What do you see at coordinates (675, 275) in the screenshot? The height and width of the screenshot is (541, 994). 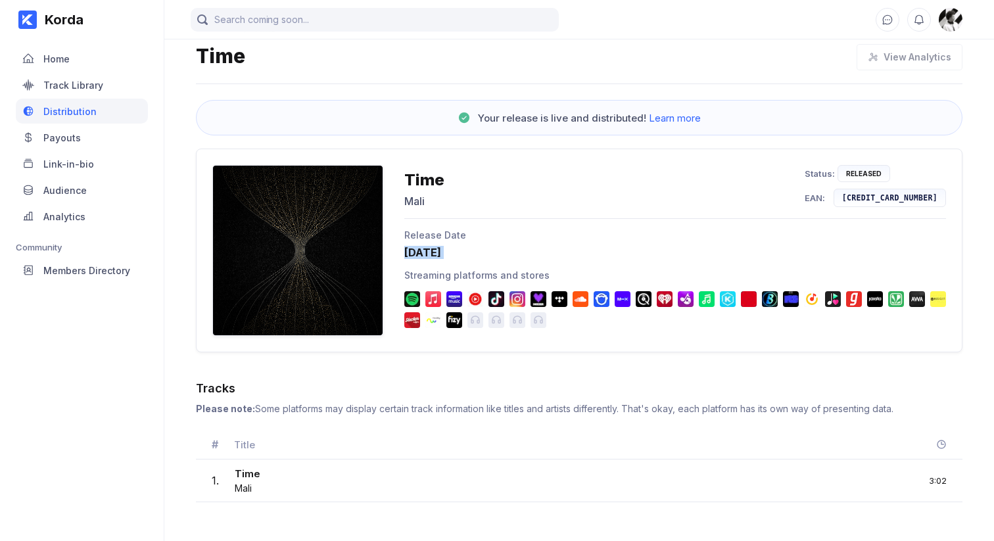 I see `div: Streaming platforms and stores` at bounding box center [675, 275].